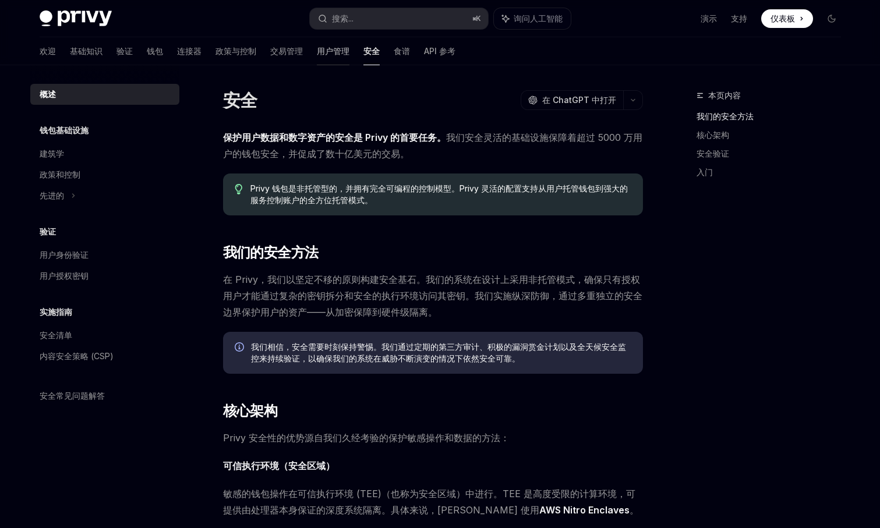 The height and width of the screenshot is (528, 880). I want to click on a: 连接器, so click(189, 51).